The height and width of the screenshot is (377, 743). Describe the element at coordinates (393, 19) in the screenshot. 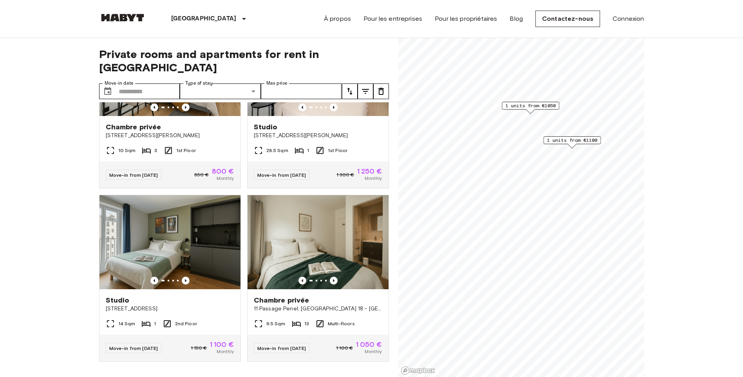

I see `a: Pour les entreprises` at that location.